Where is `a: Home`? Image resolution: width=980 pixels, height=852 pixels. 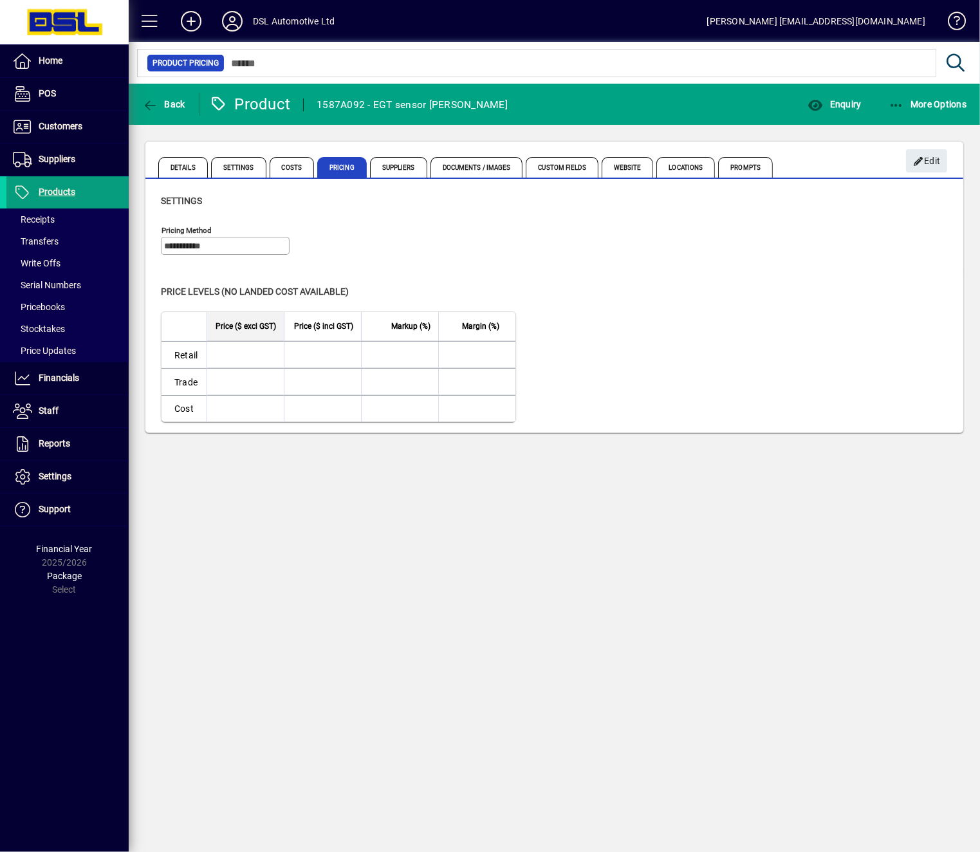
a: Home is located at coordinates (68, 61).